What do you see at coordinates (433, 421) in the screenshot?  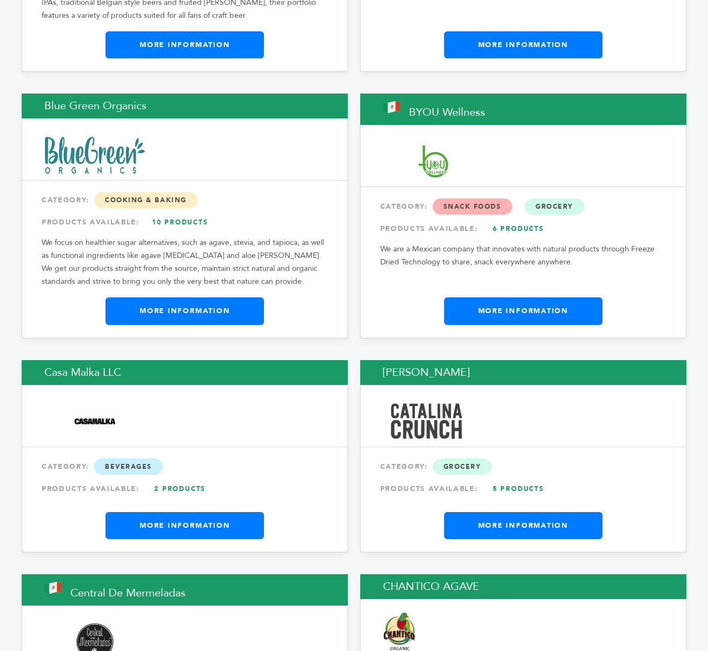 I see `img: Catalina Snacks` at bounding box center [433, 421].